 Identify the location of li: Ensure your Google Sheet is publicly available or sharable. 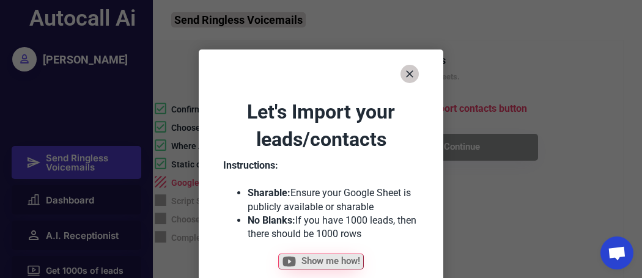
(333, 200).